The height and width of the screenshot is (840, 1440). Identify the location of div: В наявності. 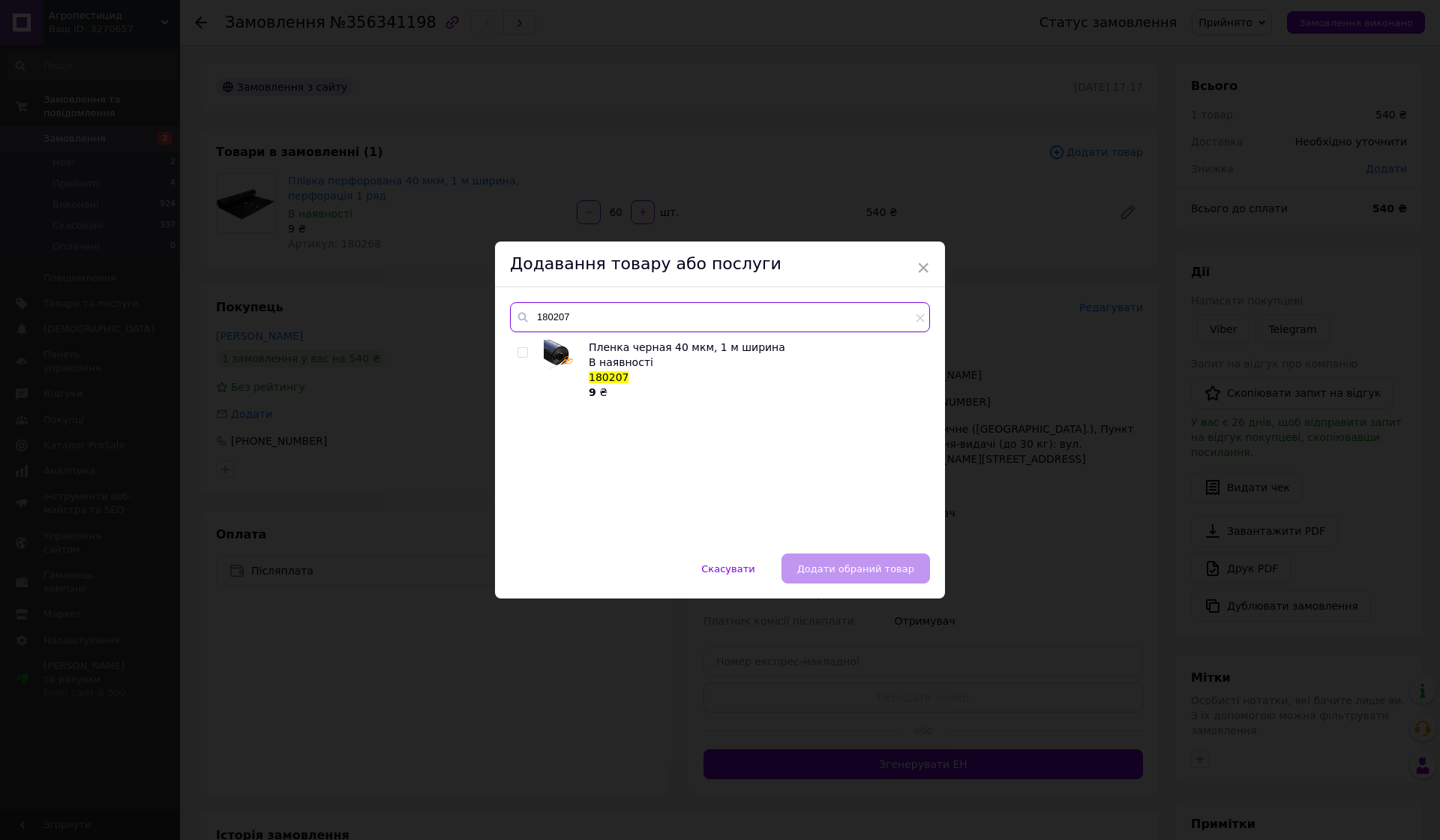
(755, 363).